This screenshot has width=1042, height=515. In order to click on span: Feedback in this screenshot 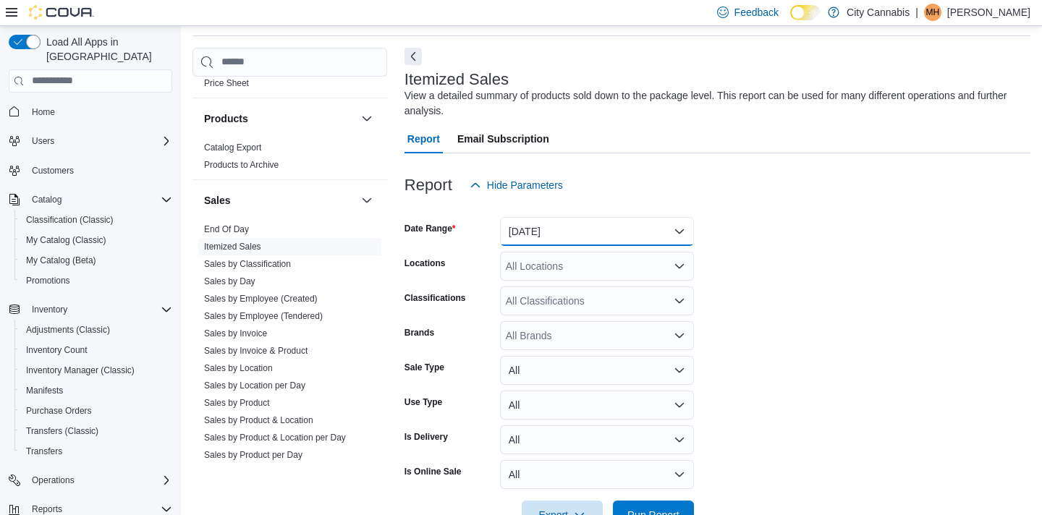, I will do `click(756, 12)`.